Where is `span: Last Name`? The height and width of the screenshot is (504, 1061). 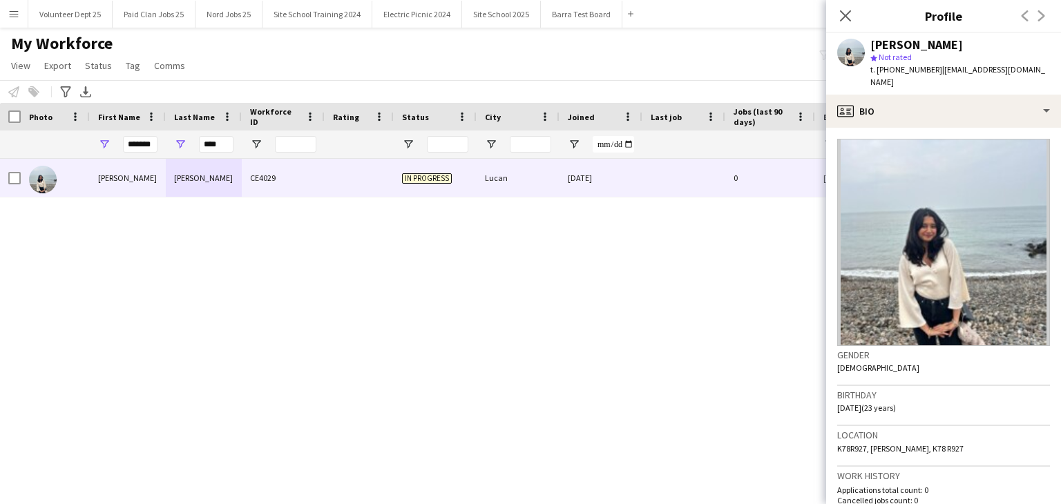
span: Last Name is located at coordinates (194, 117).